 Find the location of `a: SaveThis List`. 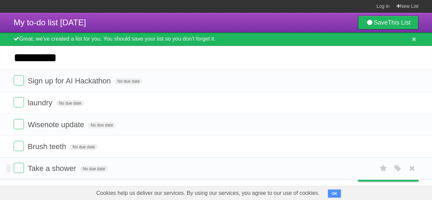

a: SaveThis List is located at coordinates (388, 23).